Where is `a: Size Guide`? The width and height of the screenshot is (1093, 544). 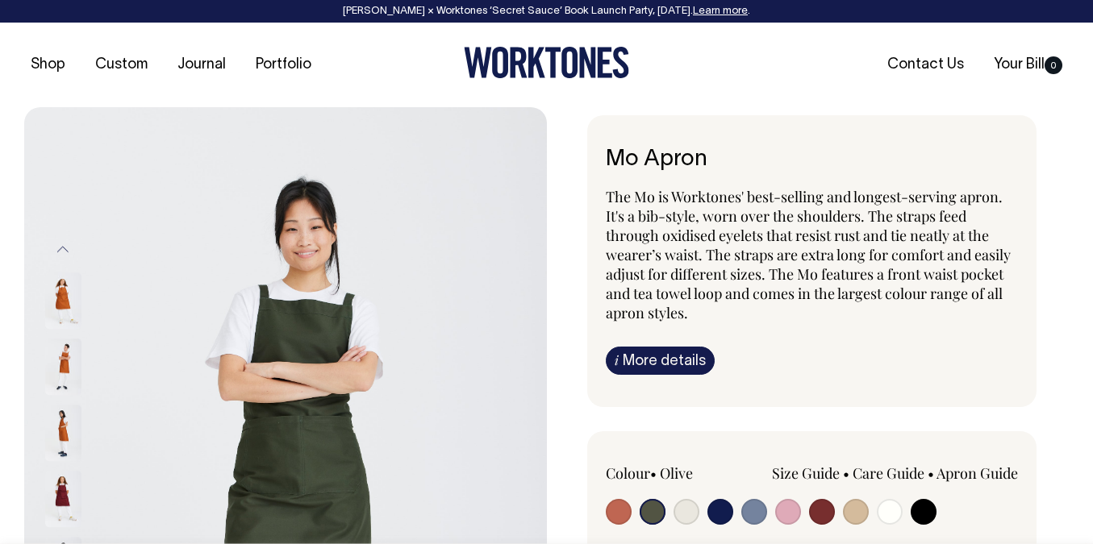 a: Size Guide is located at coordinates (806, 473).